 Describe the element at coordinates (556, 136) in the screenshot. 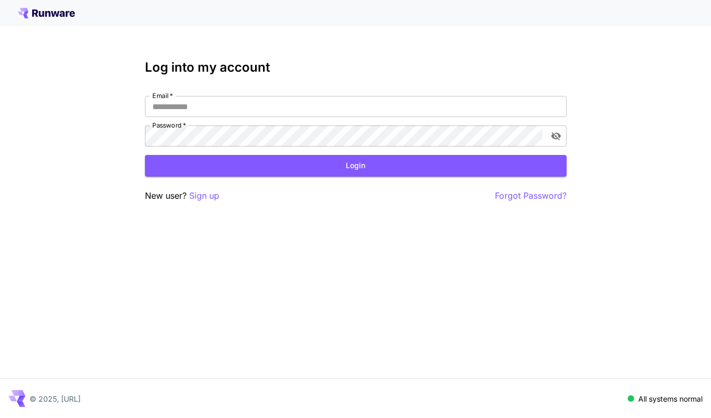

I see `button: toggle password visibility` at that location.